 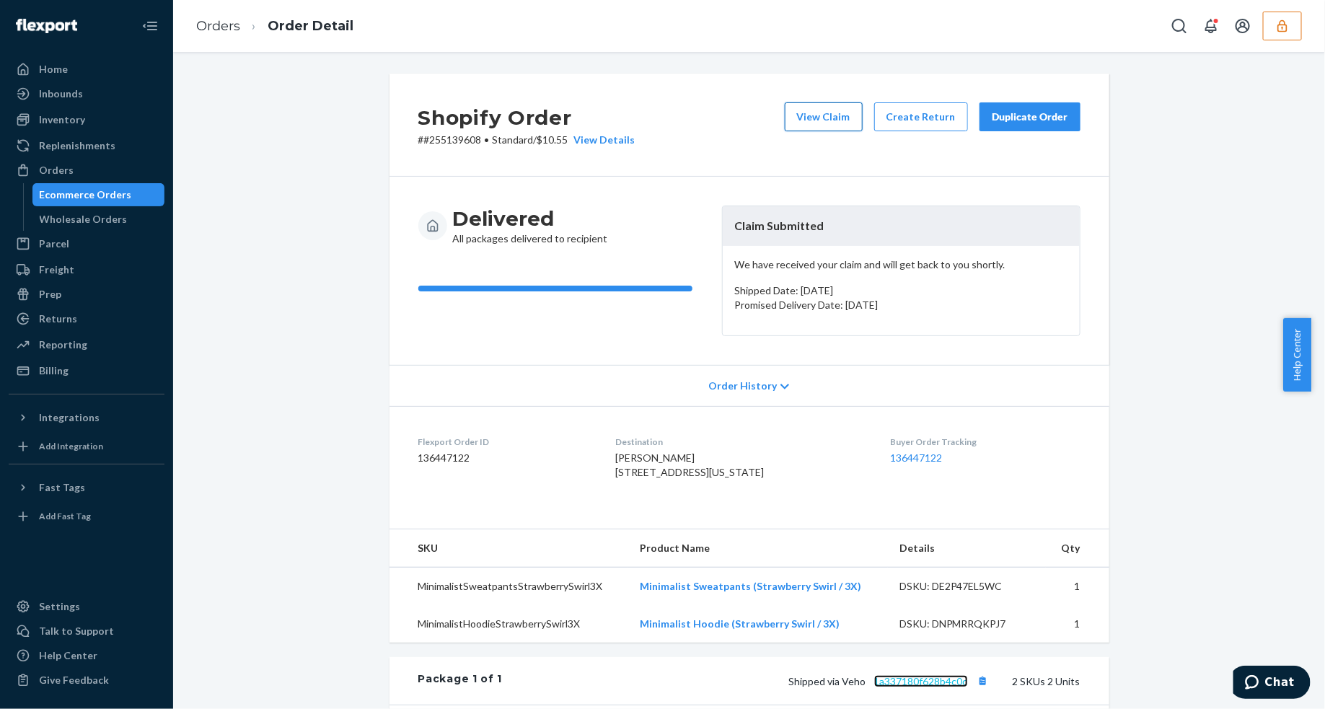 I want to click on a: Minimalist Sweatpants (Strawberry Swirl / 3X), so click(x=750, y=586).